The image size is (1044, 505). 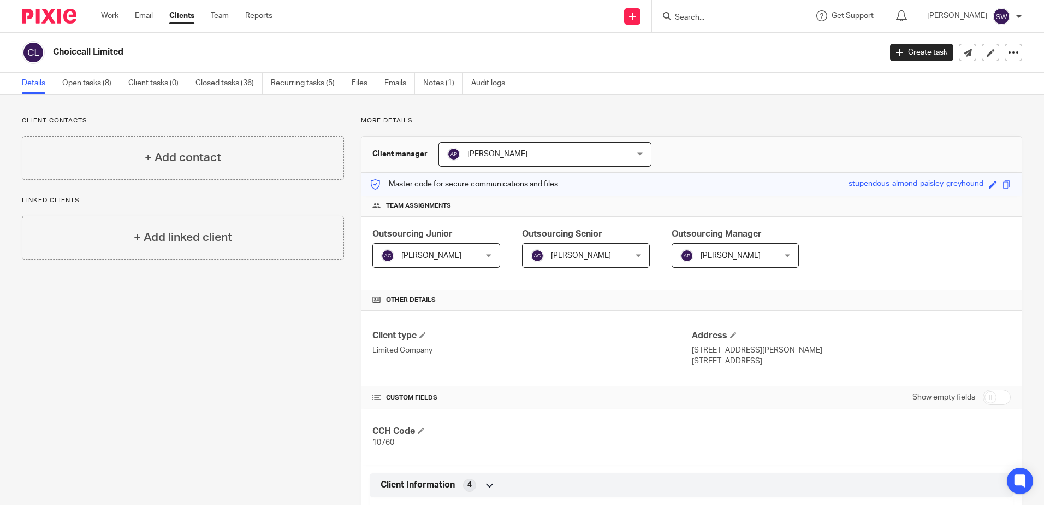 What do you see at coordinates (532, 431) in the screenshot?
I see `h4: CCH Code` at bounding box center [532, 431].